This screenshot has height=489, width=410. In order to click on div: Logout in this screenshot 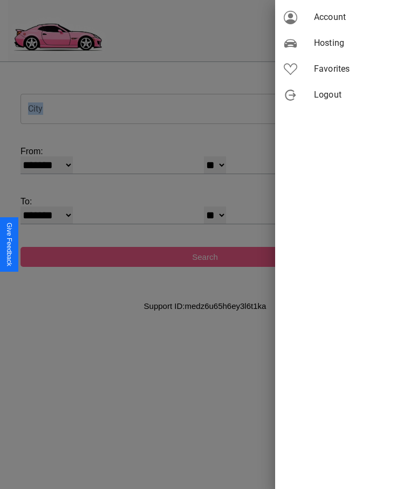, I will do `click(343, 95)`.